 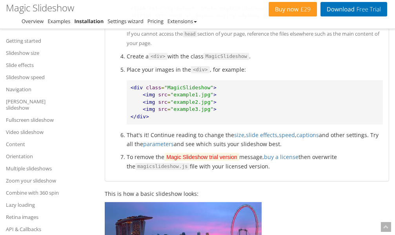 I want to click on a: Slide effects, so click(x=39, y=65).